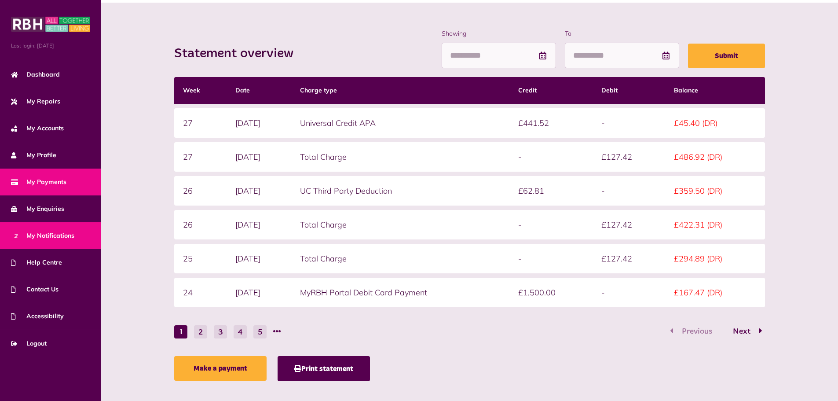 Image resolution: width=838 pixels, height=401 pixels. I want to click on td: £1,500.00, so click(551, 292).